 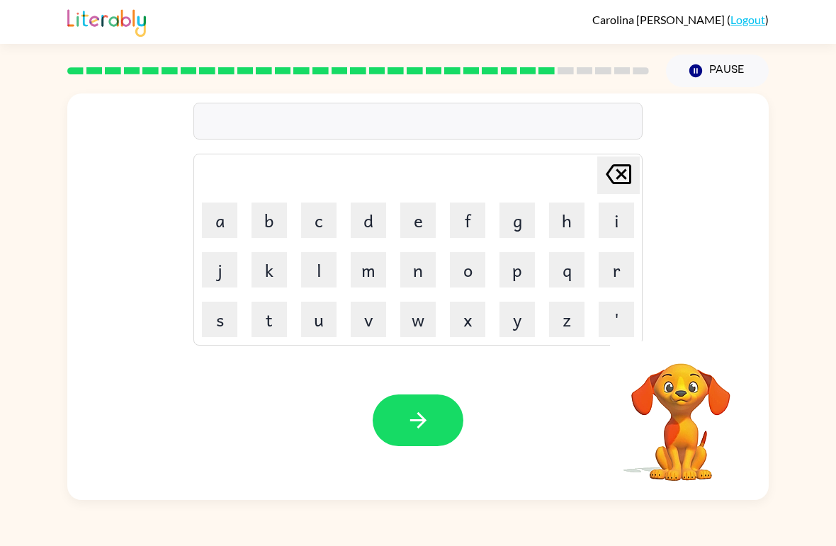 What do you see at coordinates (106, 21) in the screenshot?
I see `img: Literably` at bounding box center [106, 21].